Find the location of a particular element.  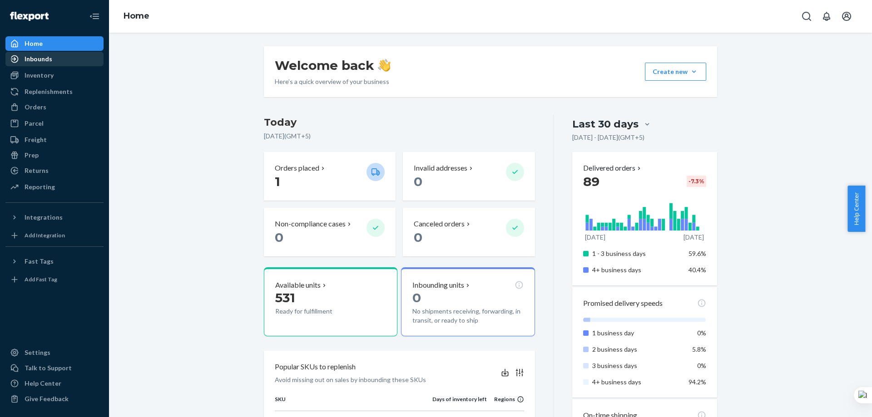

p: Avoid missing out on sales by inbounding these SKUs is located at coordinates (350, 380).